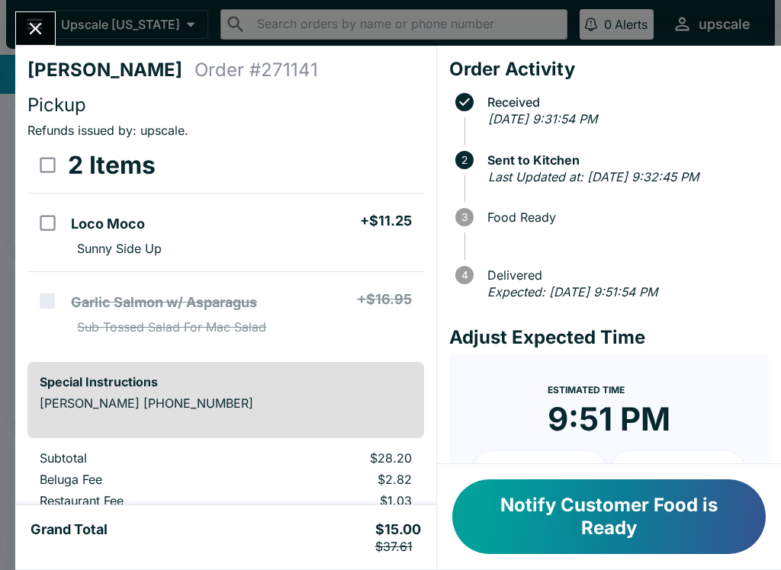  I want to click on h5: Garlic Salmon w/ Asparagus, so click(164, 303).